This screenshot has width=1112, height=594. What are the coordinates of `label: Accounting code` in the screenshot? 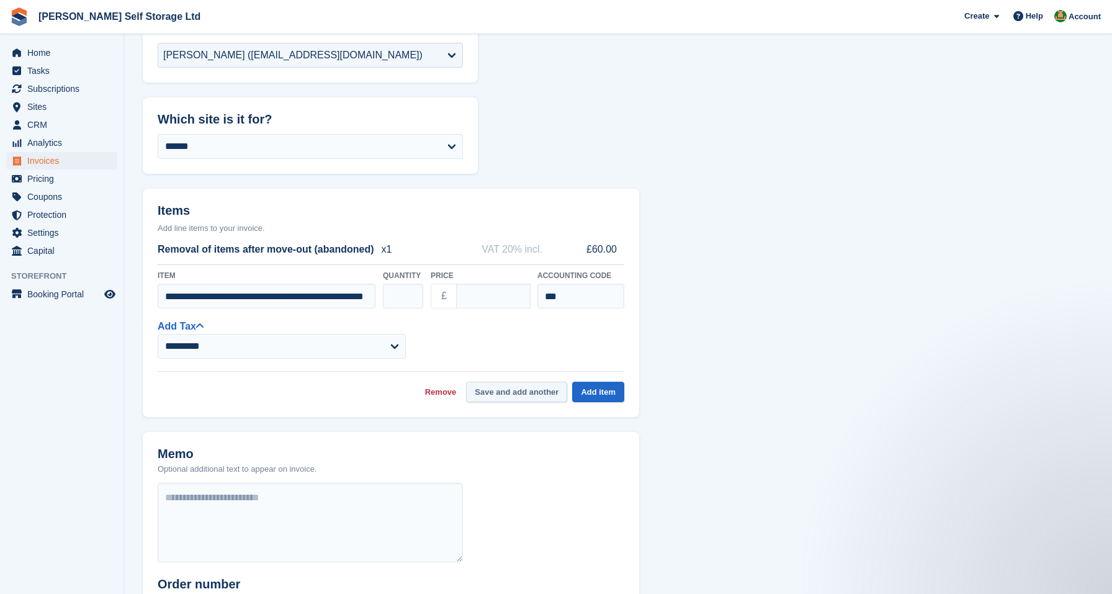 It's located at (581, 276).